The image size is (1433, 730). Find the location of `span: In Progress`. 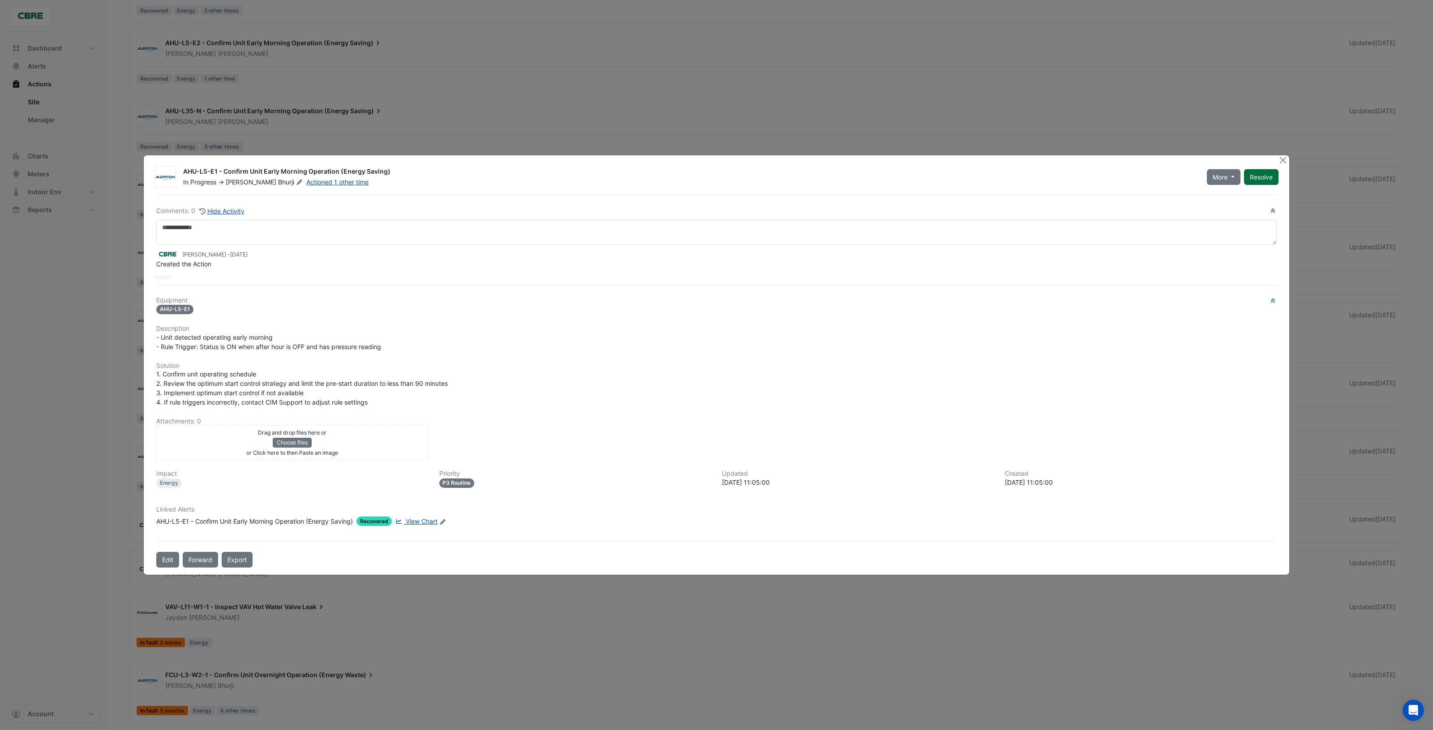

span: In Progress is located at coordinates (200, 182).